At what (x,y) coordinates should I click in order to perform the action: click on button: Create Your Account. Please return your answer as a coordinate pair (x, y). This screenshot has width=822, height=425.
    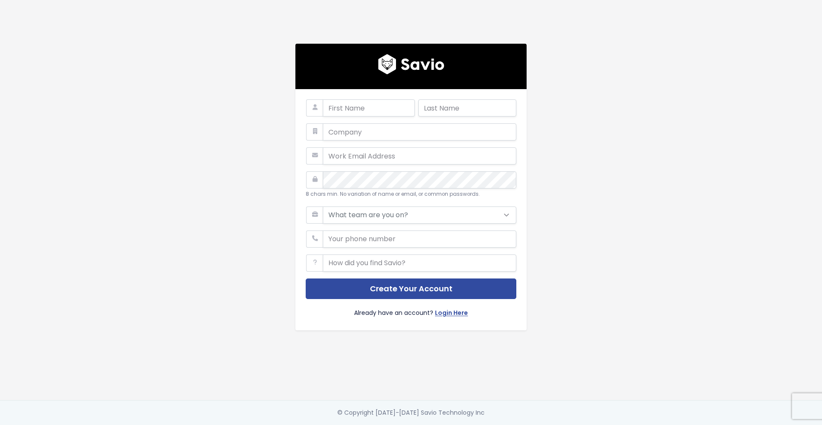
    Looking at the image, I should click on (411, 289).